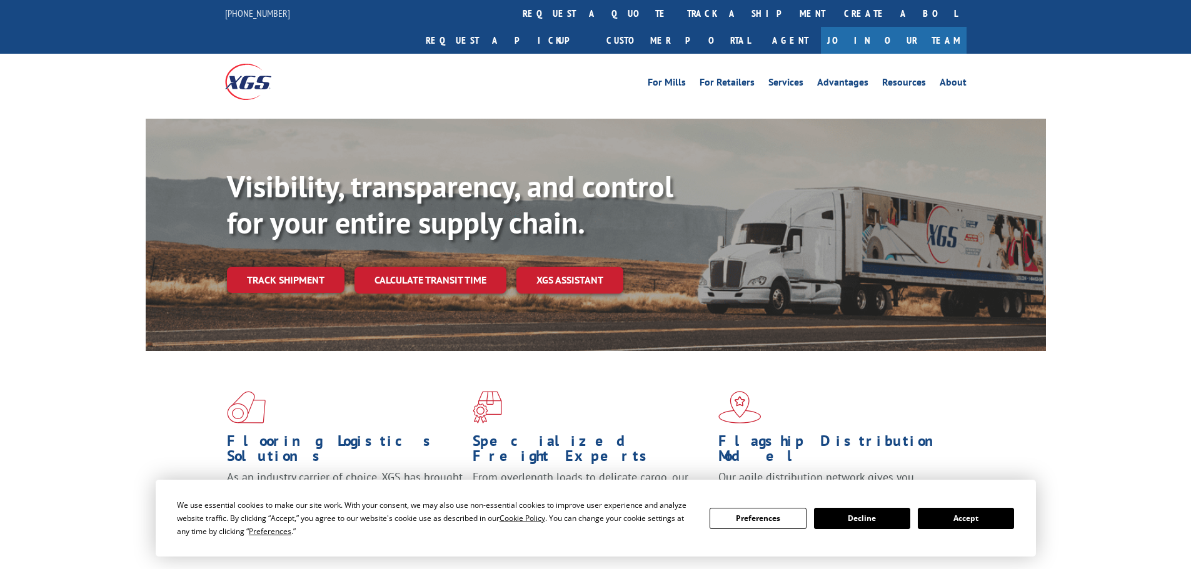  Describe the element at coordinates (450, 204) in the screenshot. I see `b: Visibility, transparency, and control for your entire supply chain.` at that location.